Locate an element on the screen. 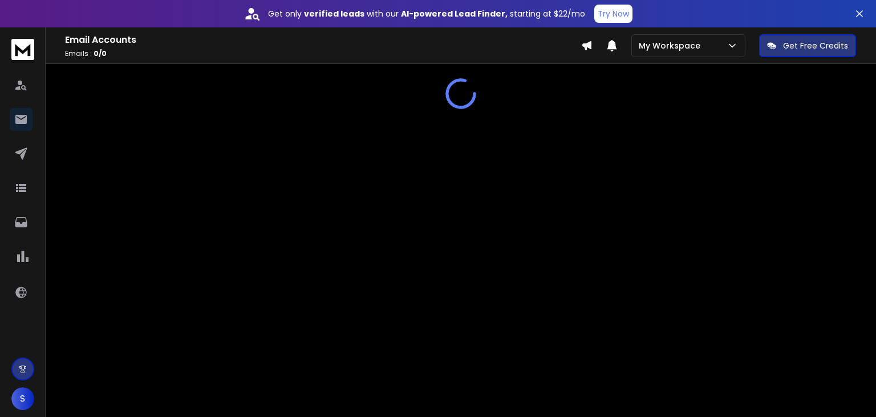  h1: Email Accounts is located at coordinates (323, 40).